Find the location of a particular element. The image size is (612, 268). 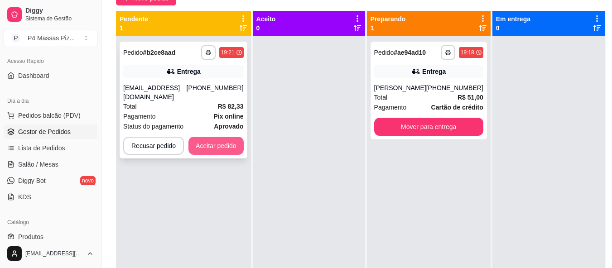

span: P is located at coordinates (16, 38).